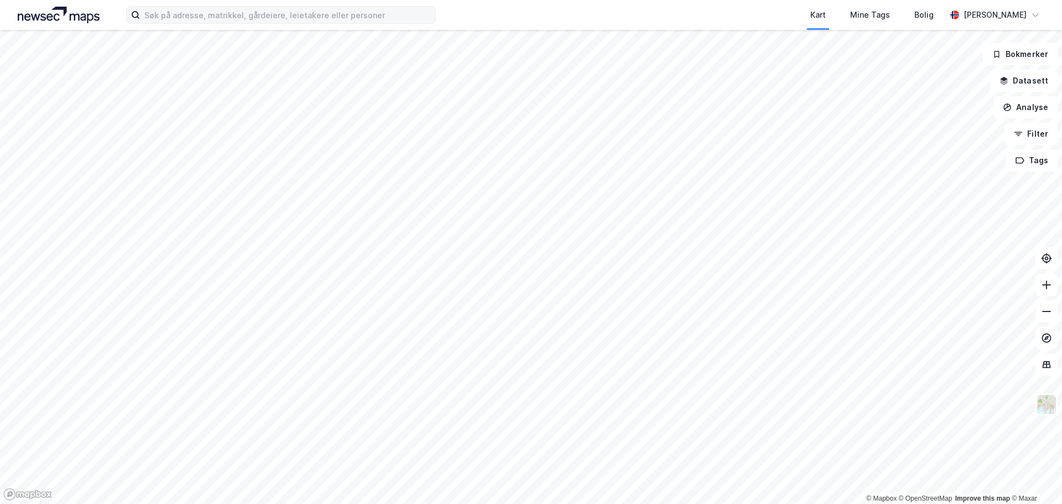 The height and width of the screenshot is (504, 1062). Describe the element at coordinates (1035, 477) in the screenshot. I see `div: Kontrollprogram for chat` at that location.